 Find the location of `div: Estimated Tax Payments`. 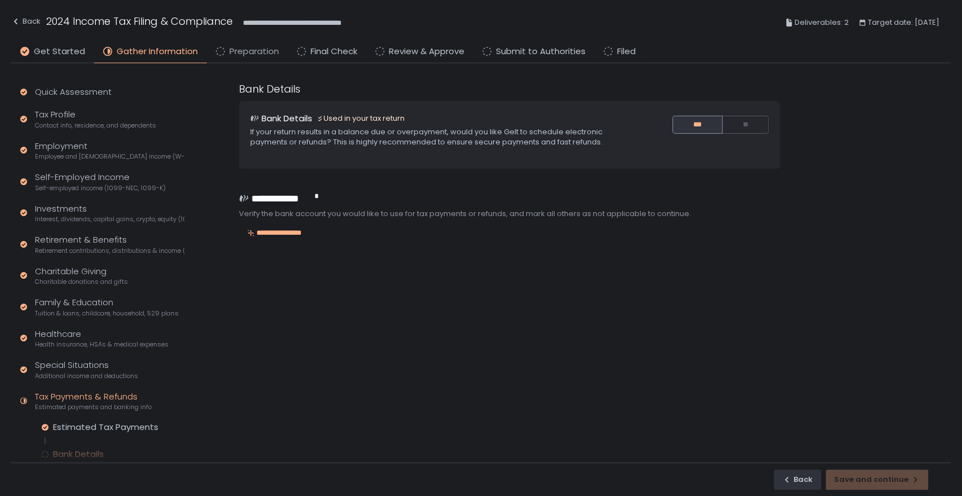

div: Estimated Tax Payments is located at coordinates (105, 427).